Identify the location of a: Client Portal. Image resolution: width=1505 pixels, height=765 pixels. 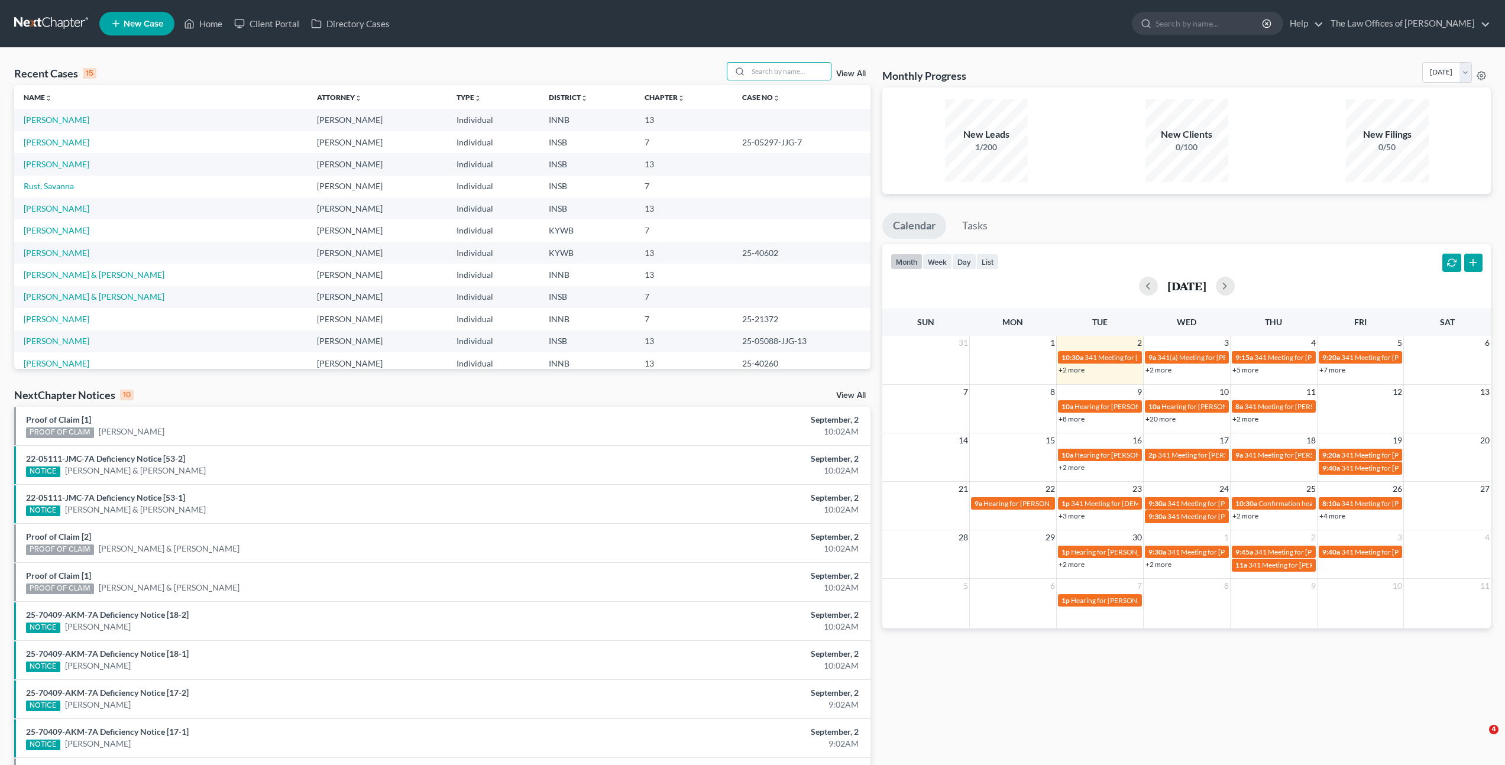
(267, 24).